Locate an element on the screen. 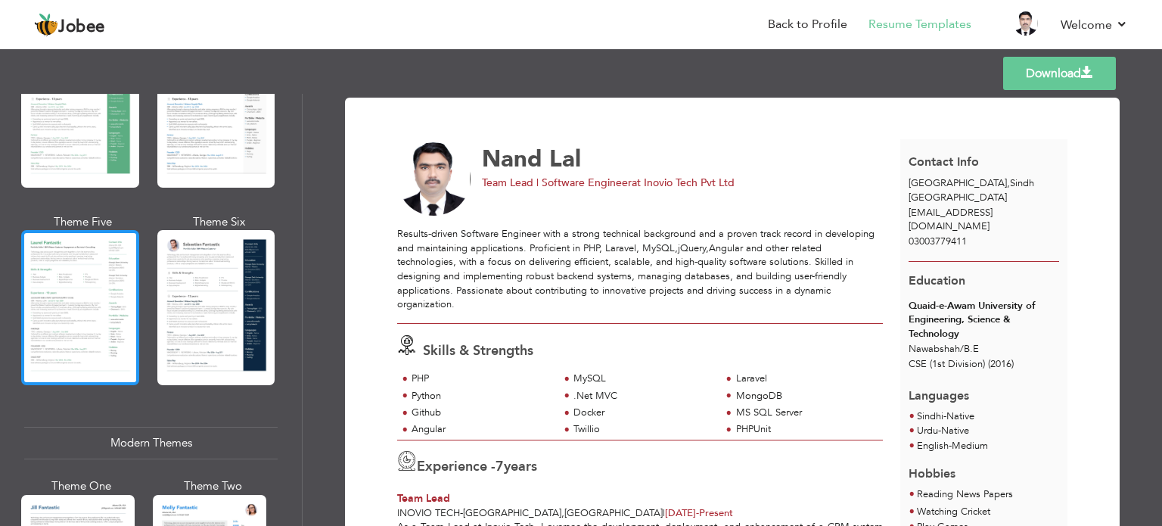 This screenshot has width=1162, height=526. span: Skills & Strengths is located at coordinates (478, 350).